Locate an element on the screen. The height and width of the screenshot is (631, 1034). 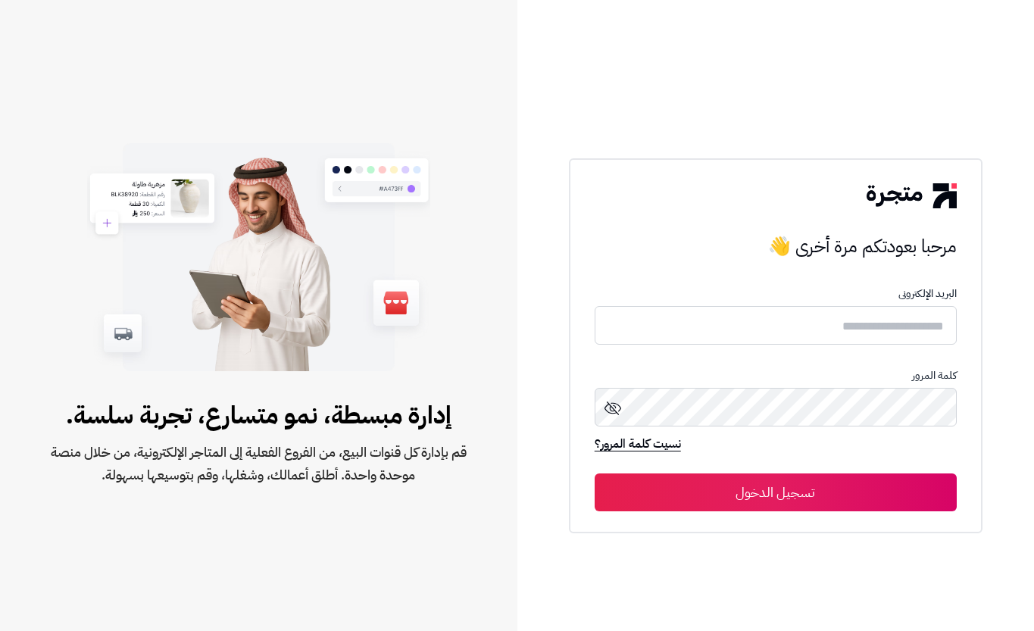
h3: مرحبا بعودتكم مرة أخرى 👋 is located at coordinates (776, 246).